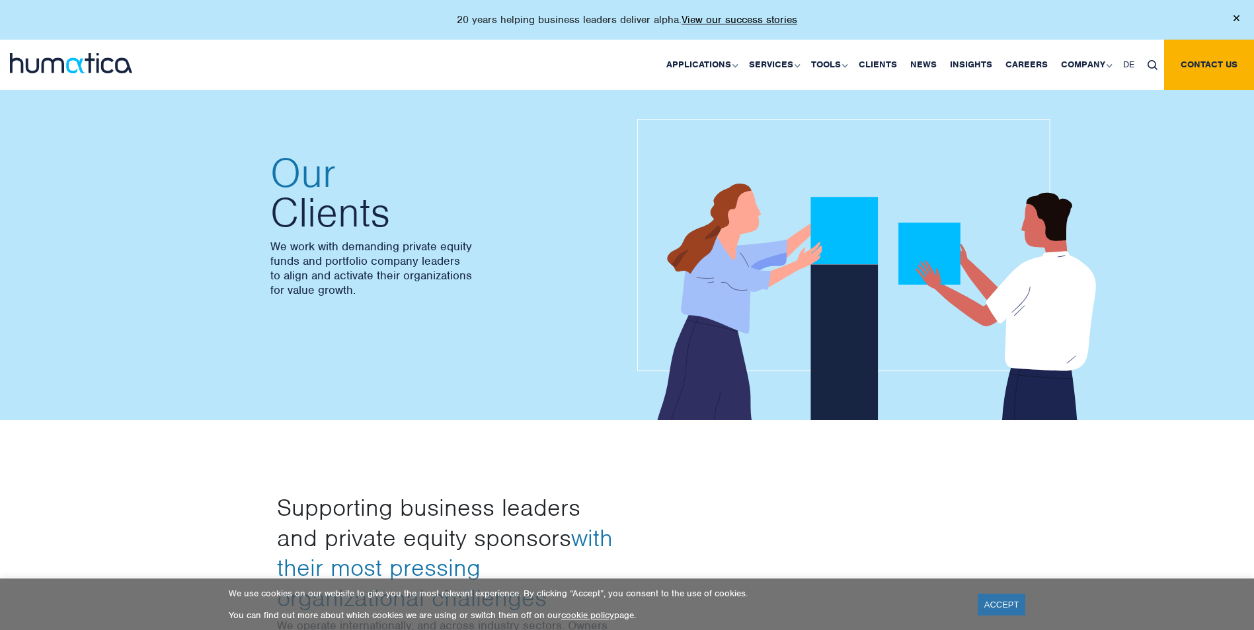  I want to click on a: Clients, so click(878, 65).